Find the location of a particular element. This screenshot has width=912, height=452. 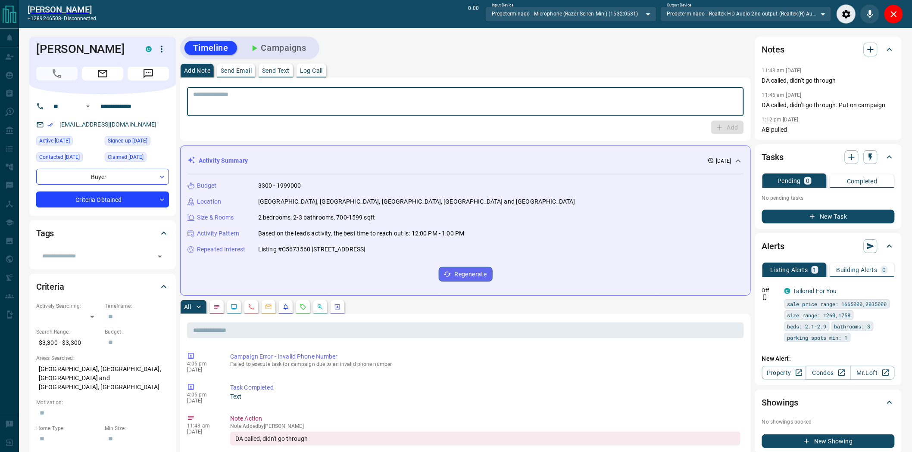

p: Activity Pattern is located at coordinates (218, 233).